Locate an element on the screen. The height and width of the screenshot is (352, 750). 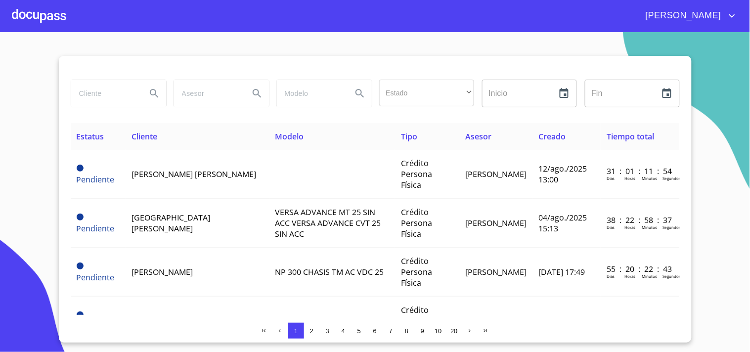
span: 9 is located at coordinates (422, 331).